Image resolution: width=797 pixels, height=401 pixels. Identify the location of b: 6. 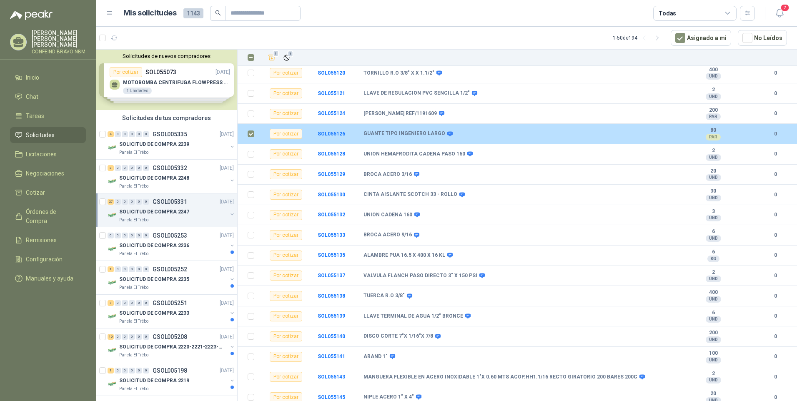
(713, 252).